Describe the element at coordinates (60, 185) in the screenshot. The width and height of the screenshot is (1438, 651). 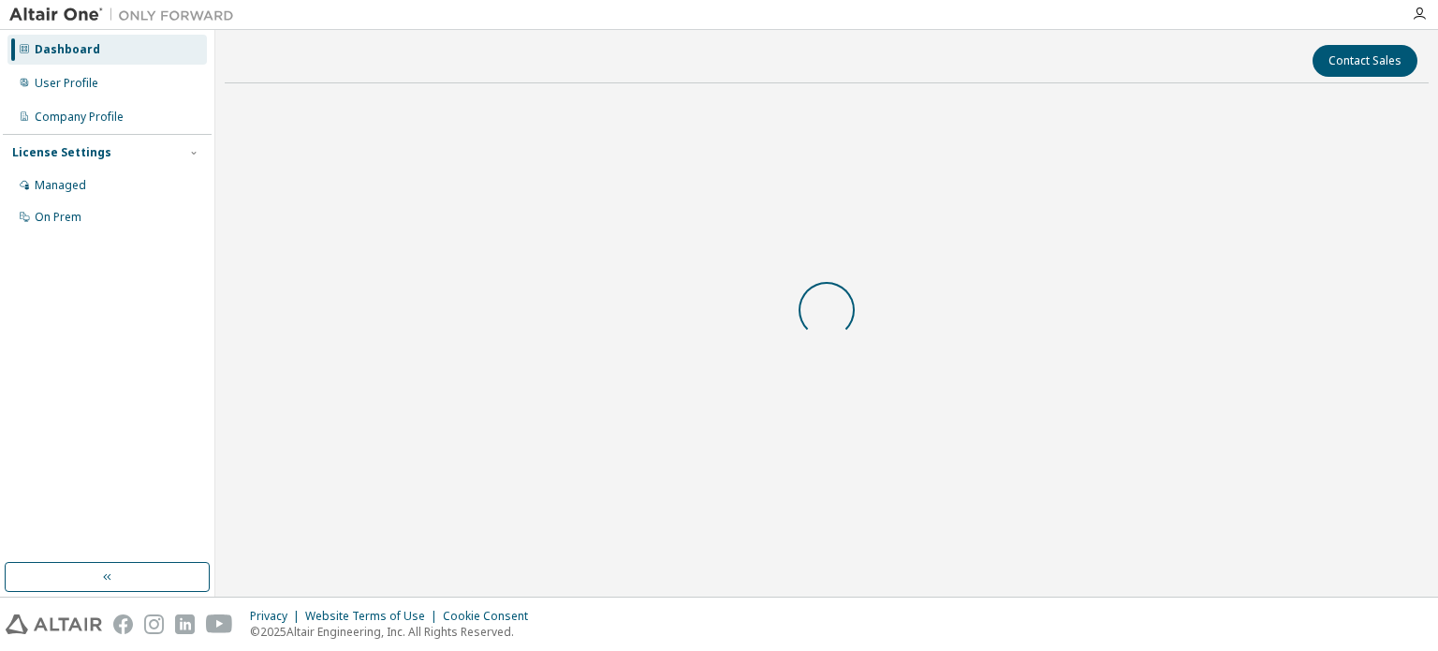
I see `div: Managed` at that location.